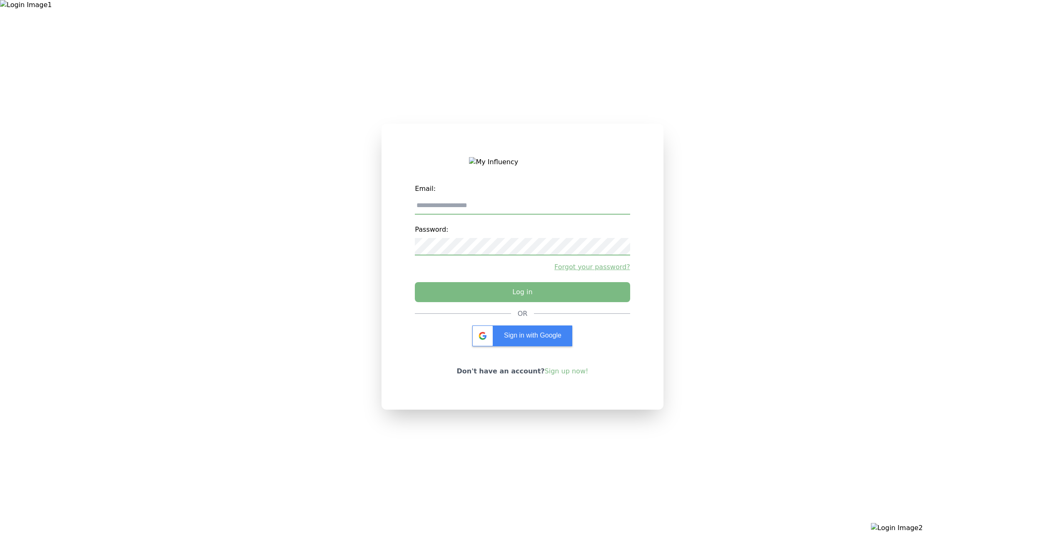 The image size is (1045, 533). Describe the element at coordinates (523, 314) in the screenshot. I see `div: OR` at that location.